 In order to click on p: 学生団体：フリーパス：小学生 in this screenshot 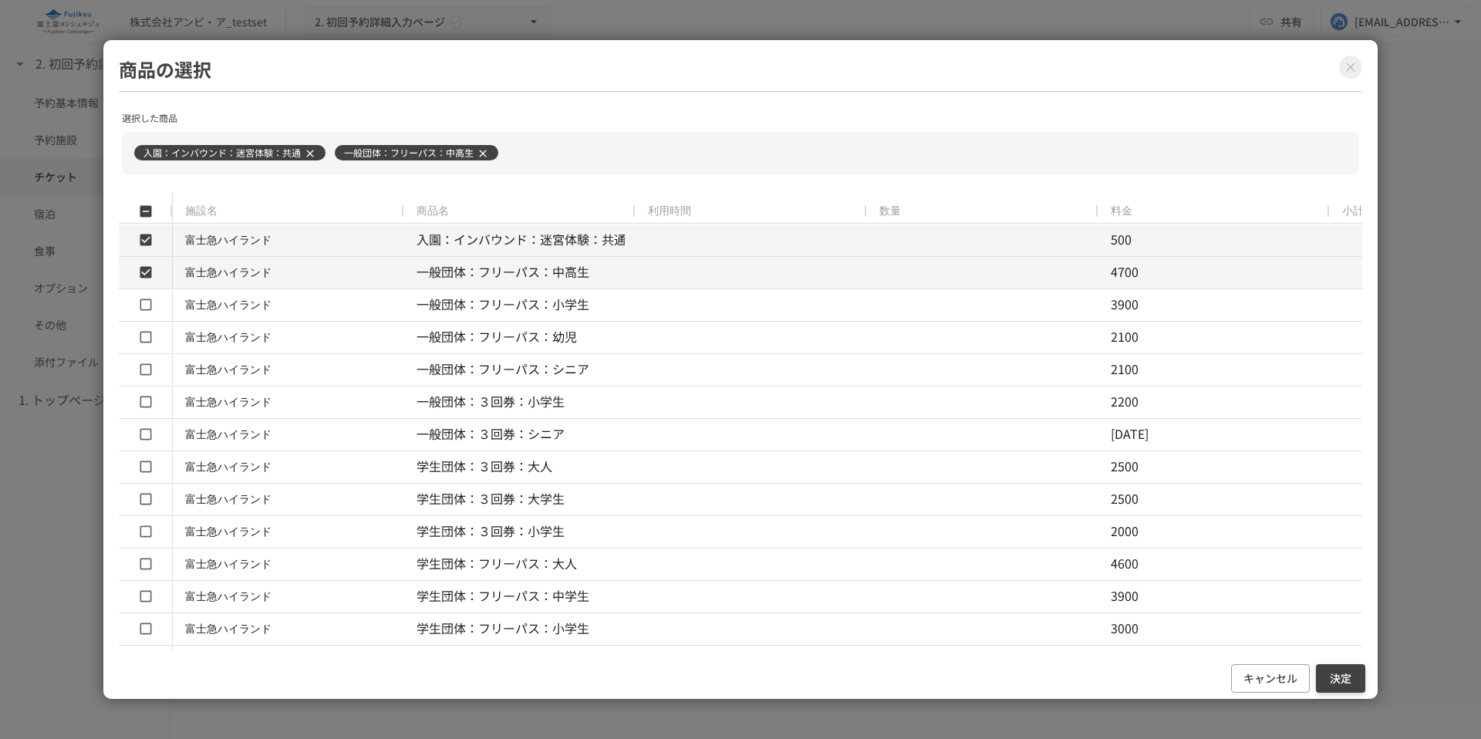, I will do `click(503, 629)`.